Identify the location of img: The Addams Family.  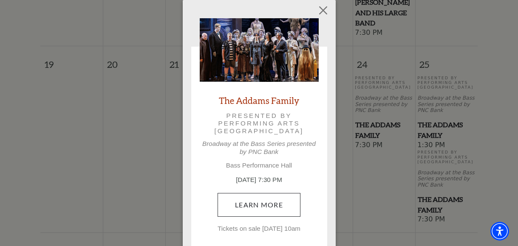
(259, 50).